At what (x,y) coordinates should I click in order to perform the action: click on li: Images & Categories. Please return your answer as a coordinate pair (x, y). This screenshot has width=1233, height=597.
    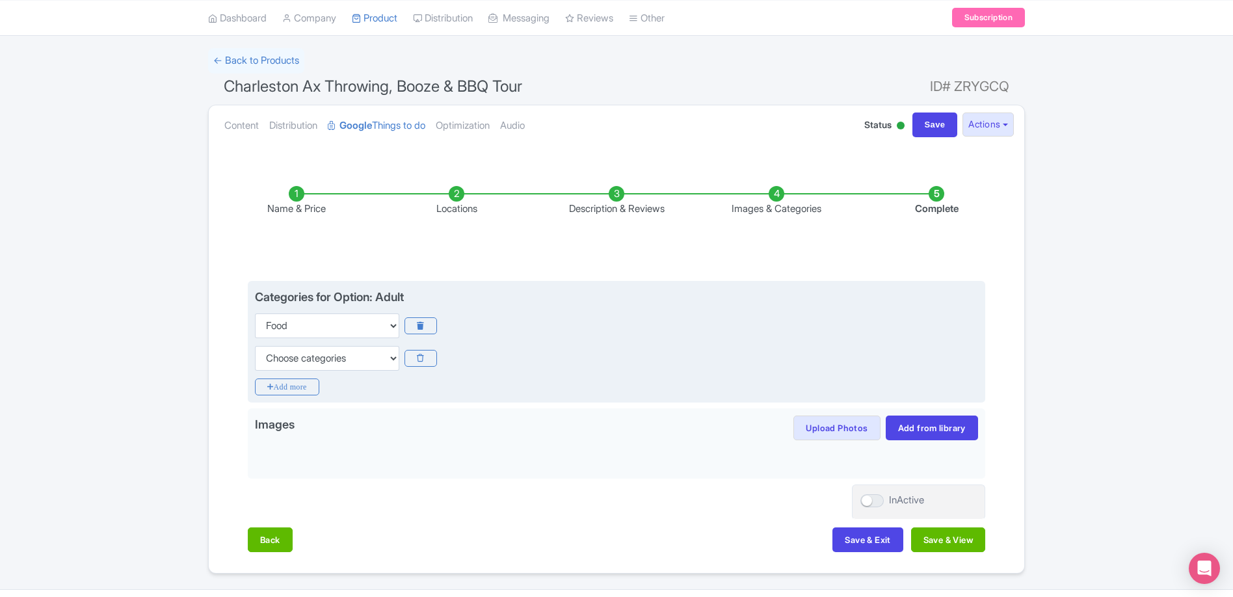
    Looking at the image, I should click on (776, 201).